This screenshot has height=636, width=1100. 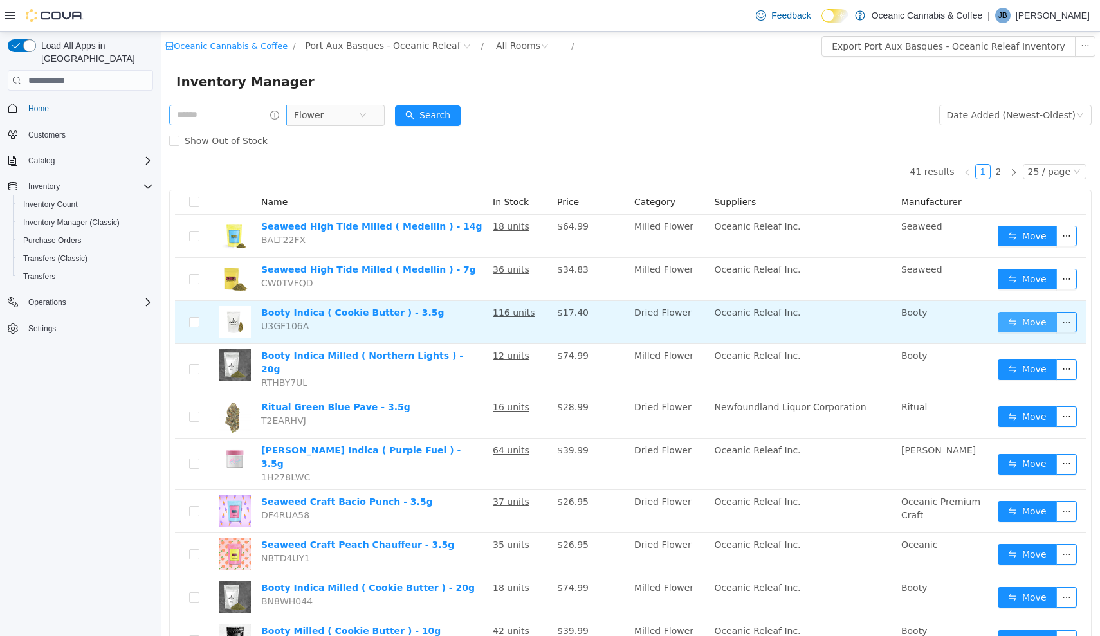 I want to click on i: icon: left, so click(x=807, y=141).